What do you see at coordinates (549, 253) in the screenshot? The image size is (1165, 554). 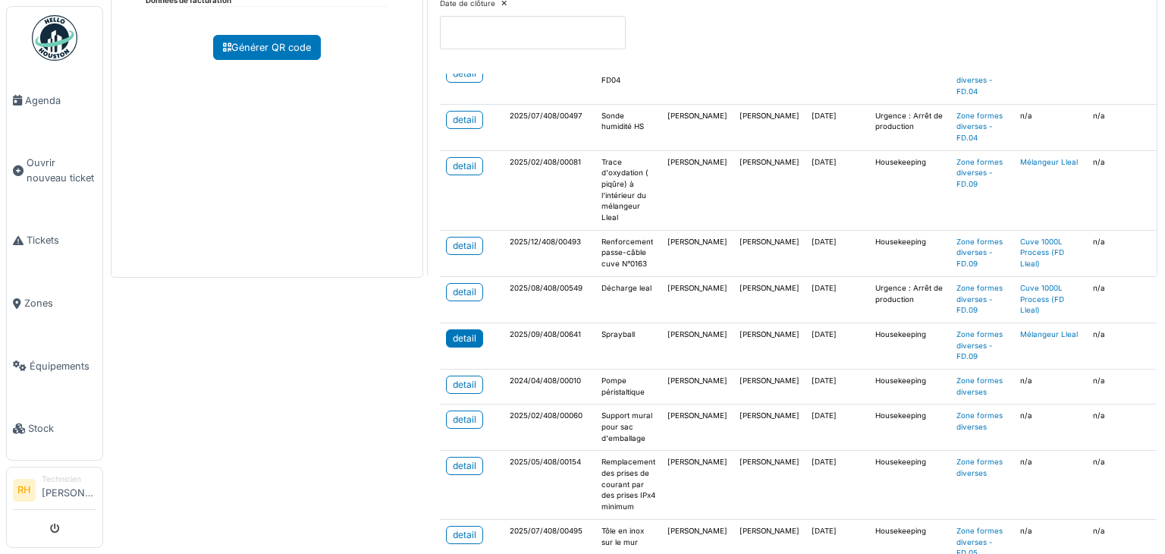 I see `td: 2025/12/408/00493` at bounding box center [549, 253].